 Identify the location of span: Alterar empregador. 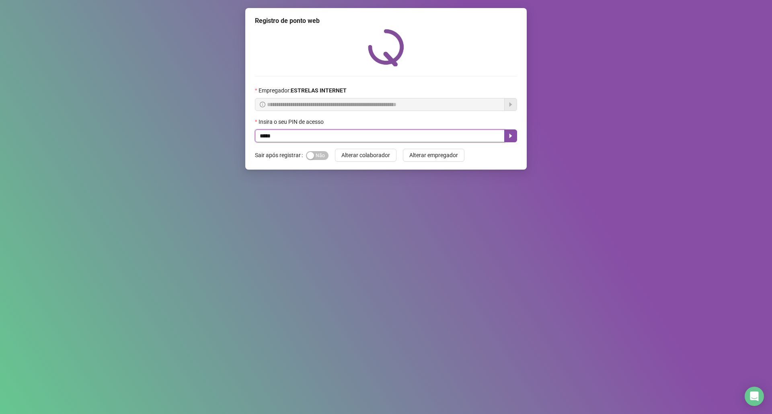
(434, 155).